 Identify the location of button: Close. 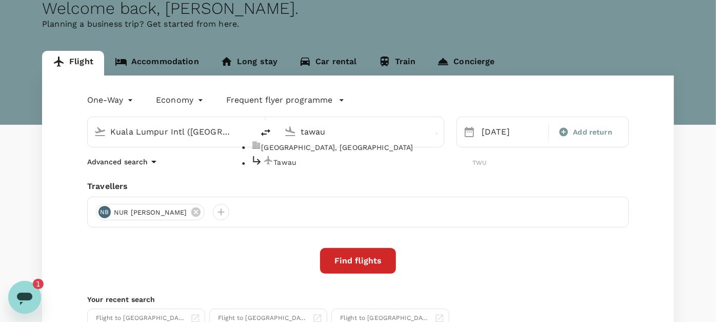
(437, 133).